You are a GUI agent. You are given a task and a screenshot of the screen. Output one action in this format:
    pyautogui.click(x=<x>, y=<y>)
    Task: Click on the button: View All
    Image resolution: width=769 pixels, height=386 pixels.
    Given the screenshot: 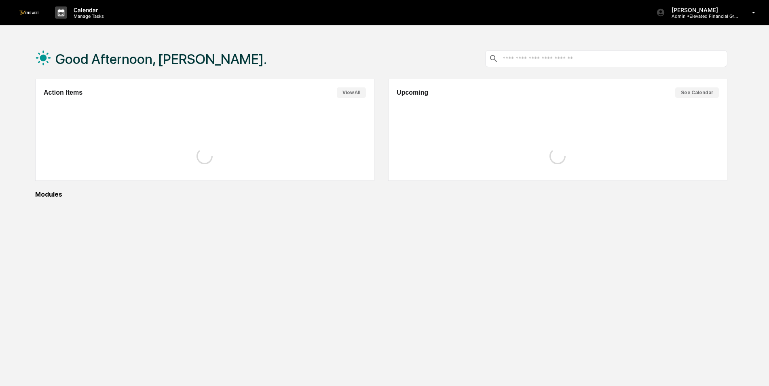 What is the action you would take?
    pyautogui.click(x=352, y=93)
    